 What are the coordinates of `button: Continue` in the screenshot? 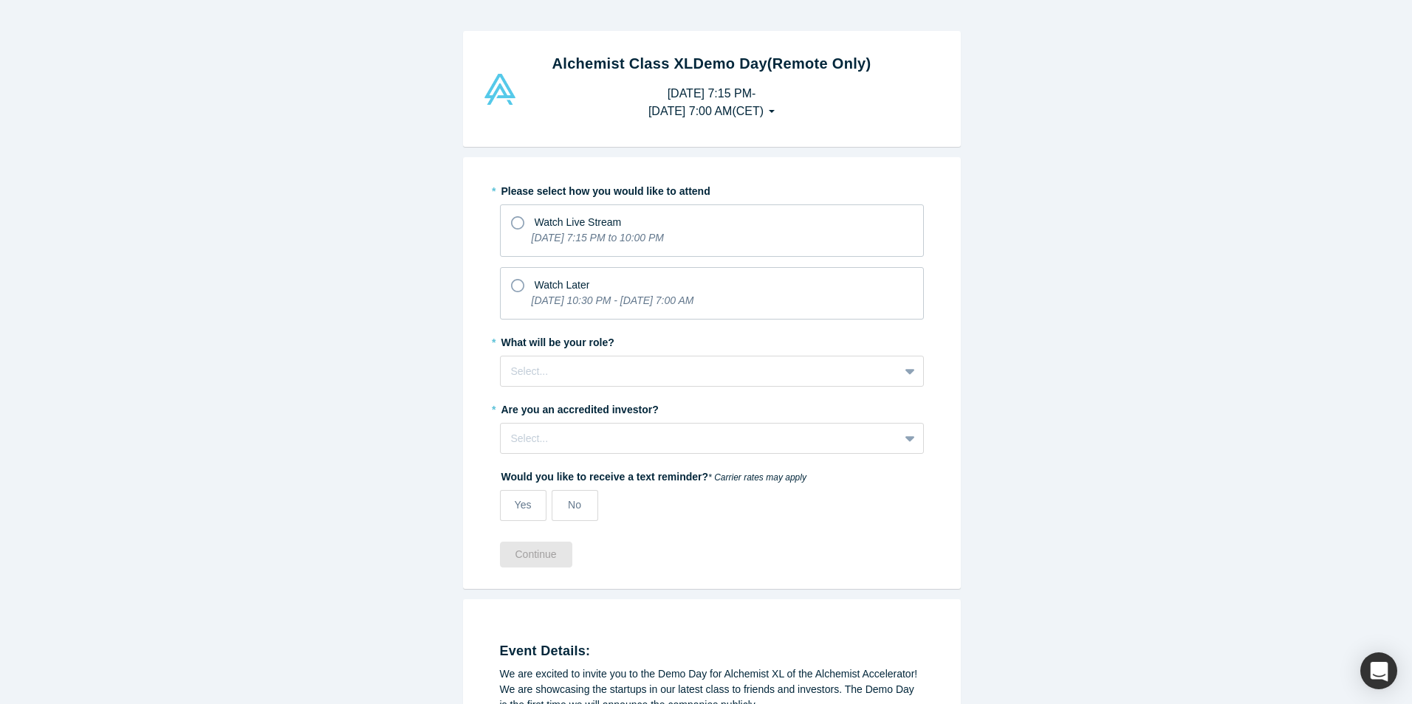 It's located at (536, 554).